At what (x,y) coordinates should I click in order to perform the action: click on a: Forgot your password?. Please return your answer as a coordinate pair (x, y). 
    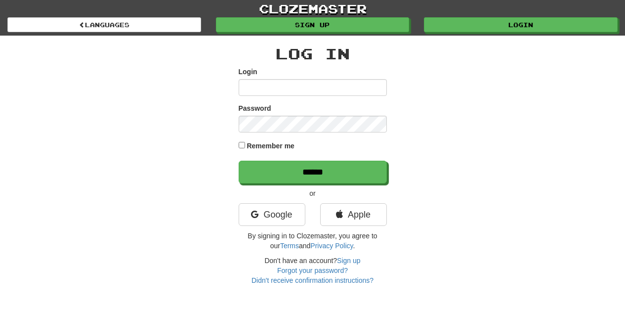
    Looking at the image, I should click on (312, 270).